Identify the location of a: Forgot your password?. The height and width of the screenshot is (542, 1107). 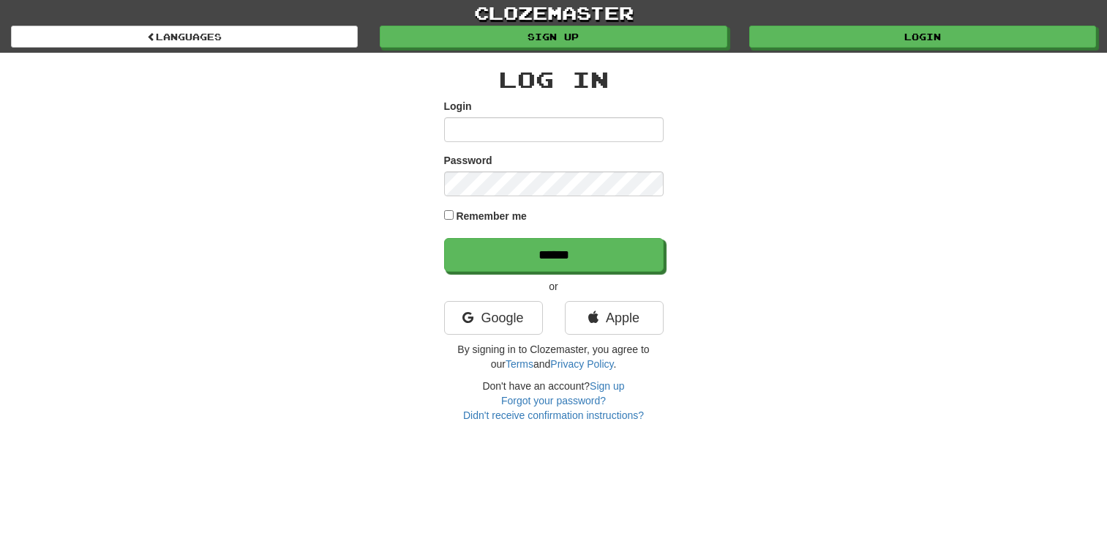
(553, 400).